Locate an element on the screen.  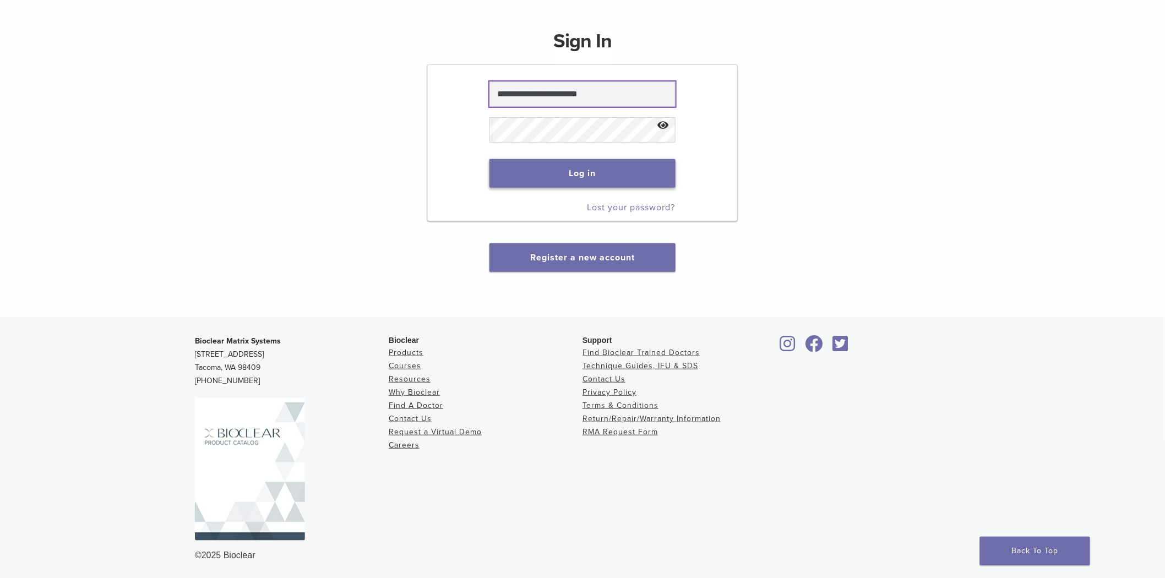
a: Resources is located at coordinates (410, 379).